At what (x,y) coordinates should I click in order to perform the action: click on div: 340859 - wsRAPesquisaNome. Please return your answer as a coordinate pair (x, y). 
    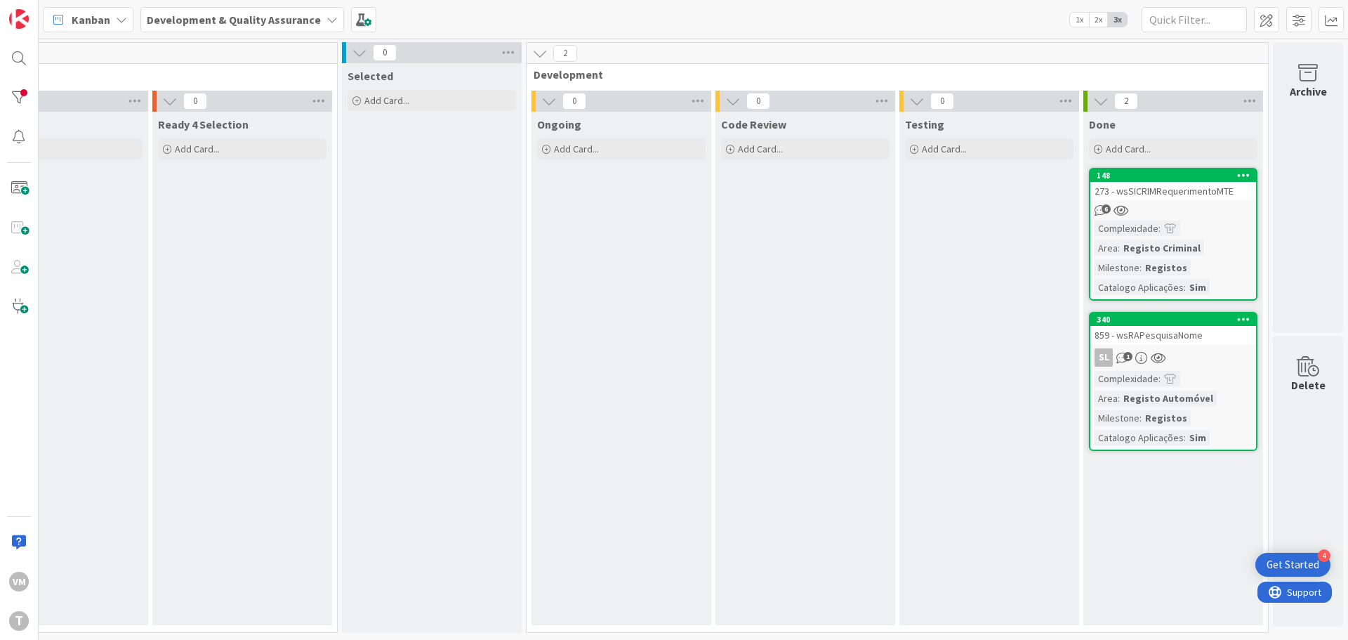
    Looking at the image, I should click on (1174, 329).